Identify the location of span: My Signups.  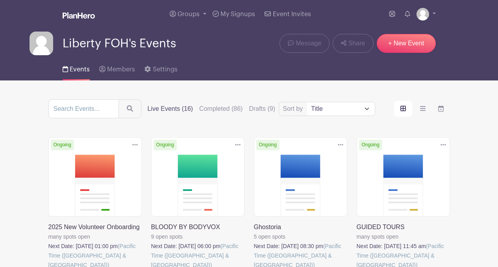
(238, 14).